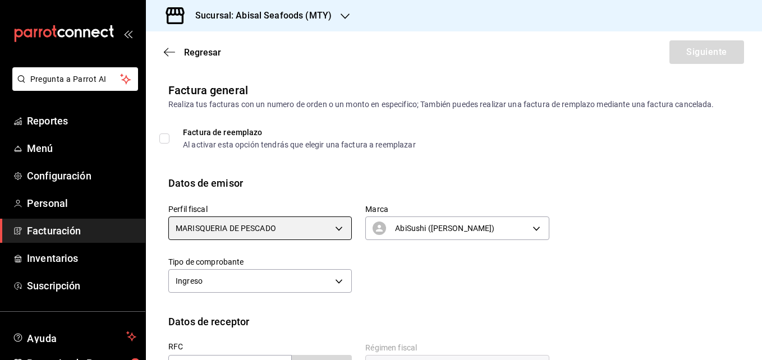 This screenshot has height=360, width=762. Describe the element at coordinates (73, 87) in the screenshot. I see `a: Pregunta a Parrot AI` at that location.